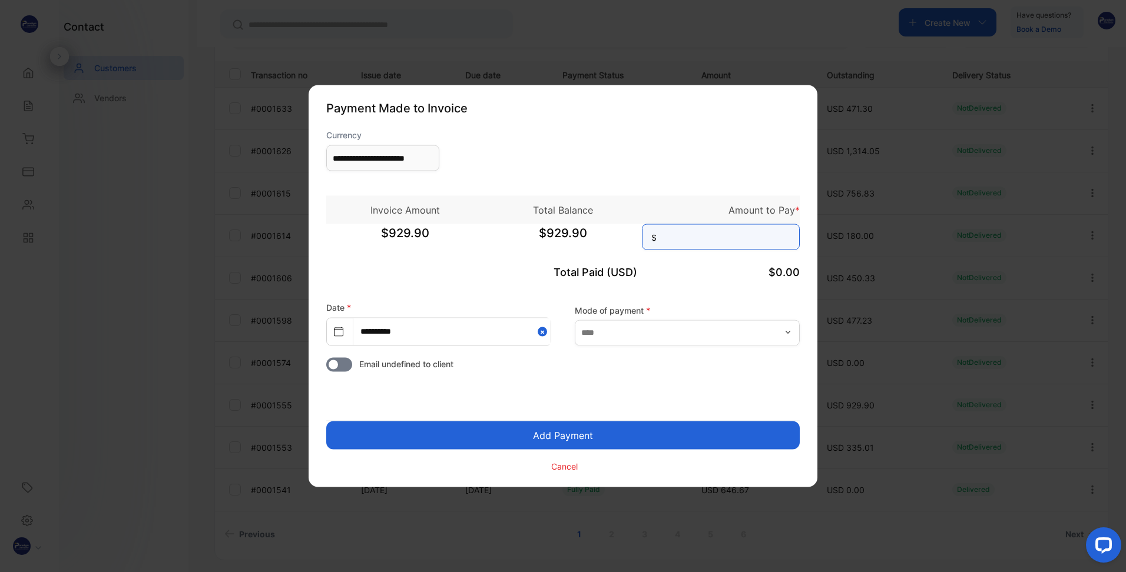 This screenshot has width=1126, height=572. What do you see at coordinates (338, 307) in the screenshot?
I see `label: Date` at bounding box center [338, 307].